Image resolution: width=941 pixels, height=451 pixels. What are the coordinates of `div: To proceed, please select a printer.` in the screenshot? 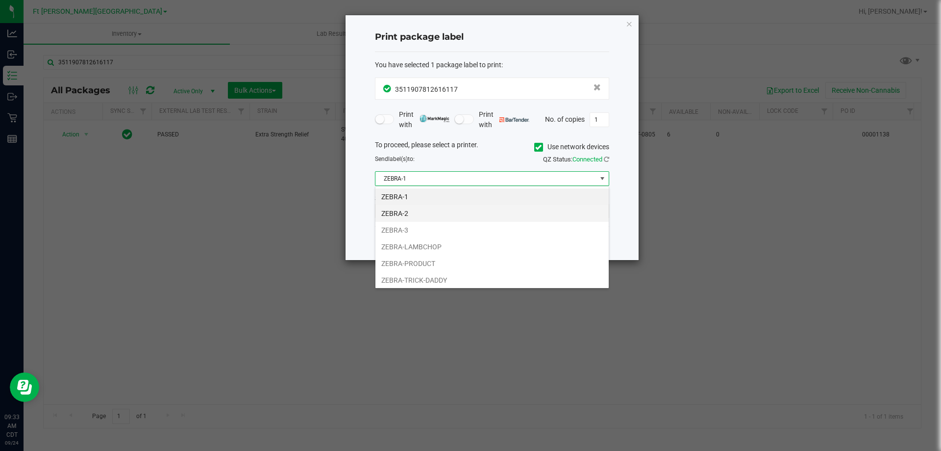 It's located at (492, 147).